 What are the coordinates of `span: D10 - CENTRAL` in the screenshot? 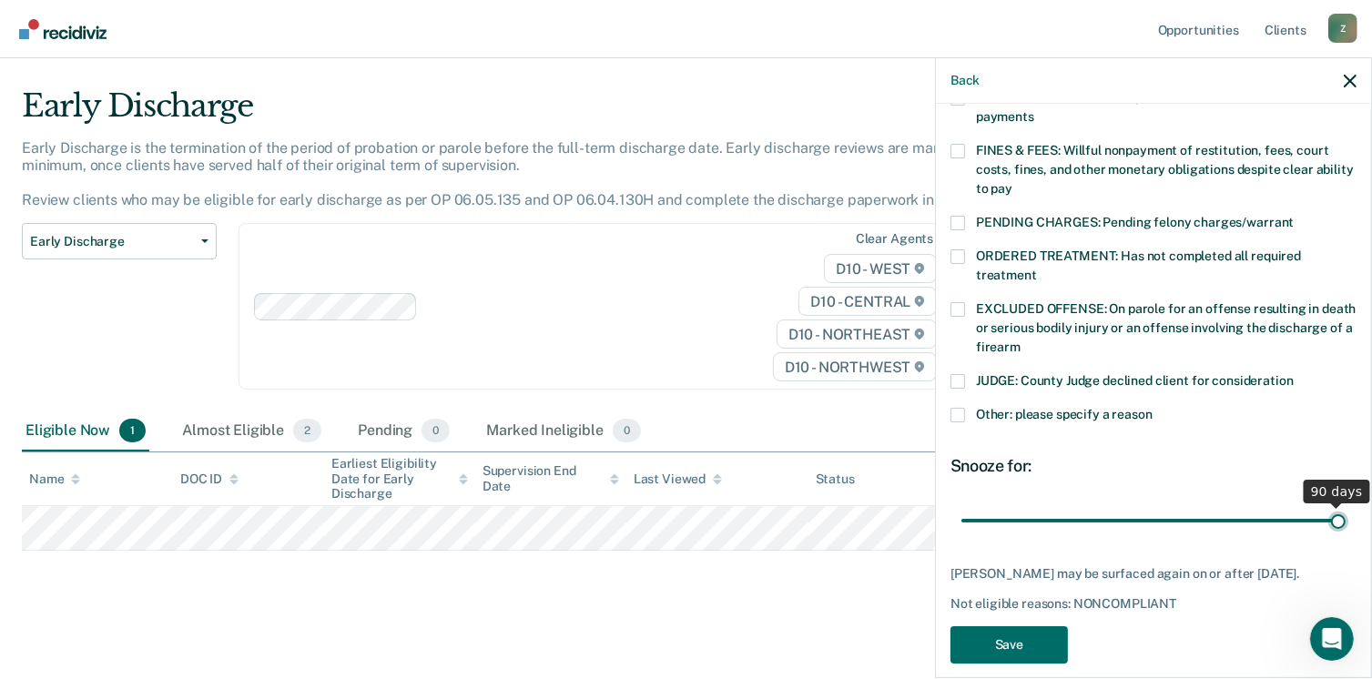 It's located at (868, 301).